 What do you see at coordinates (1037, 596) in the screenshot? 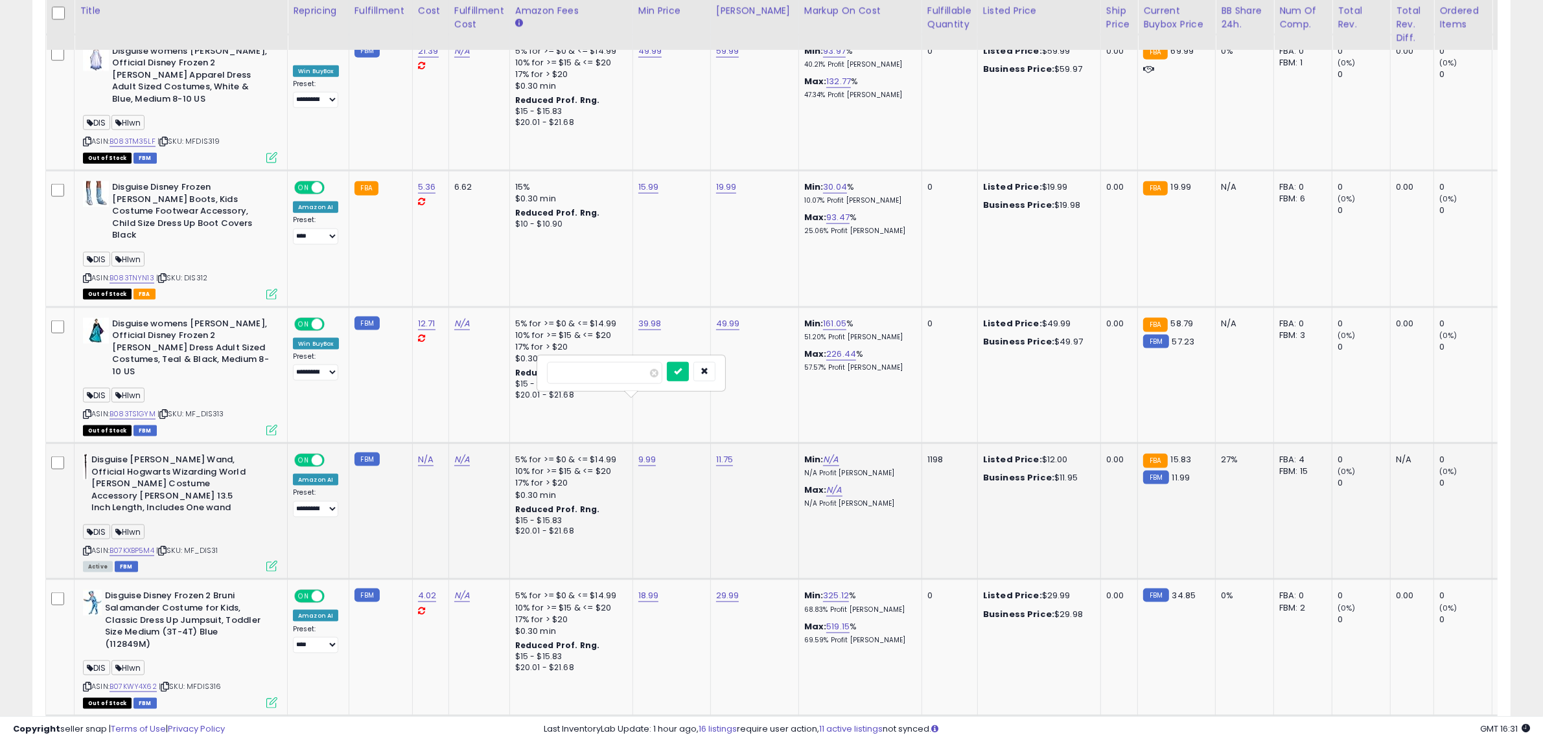
I see `div: $29.99` at bounding box center [1037, 596].